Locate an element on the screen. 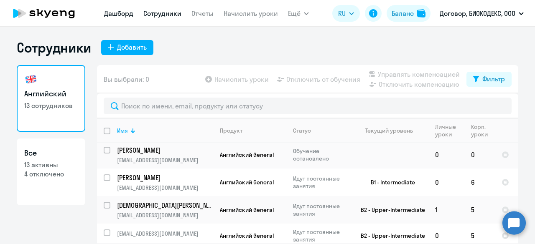 This screenshot has height=244, width=535. a: Балансbalance is located at coordinates (408, 13).